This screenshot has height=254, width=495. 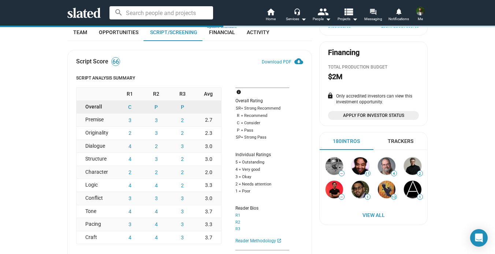 I want to click on button: R3, so click(x=238, y=229).